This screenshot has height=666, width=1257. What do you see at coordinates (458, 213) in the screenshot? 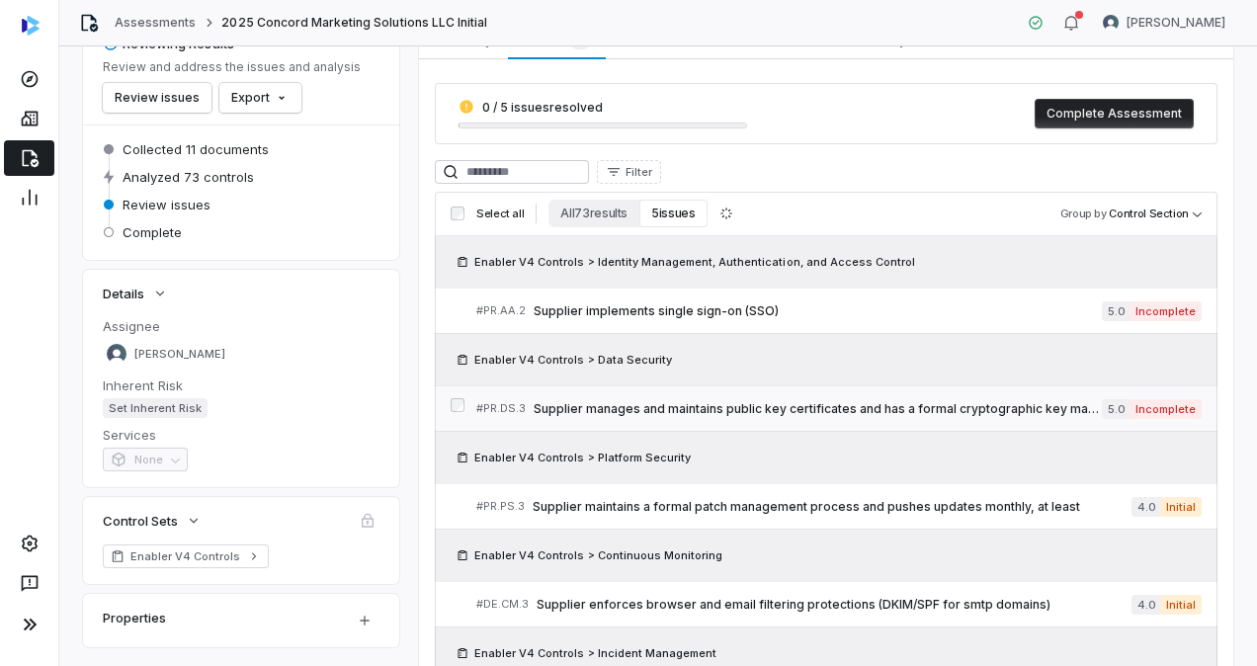
I see `input: Select all` at bounding box center [458, 213].